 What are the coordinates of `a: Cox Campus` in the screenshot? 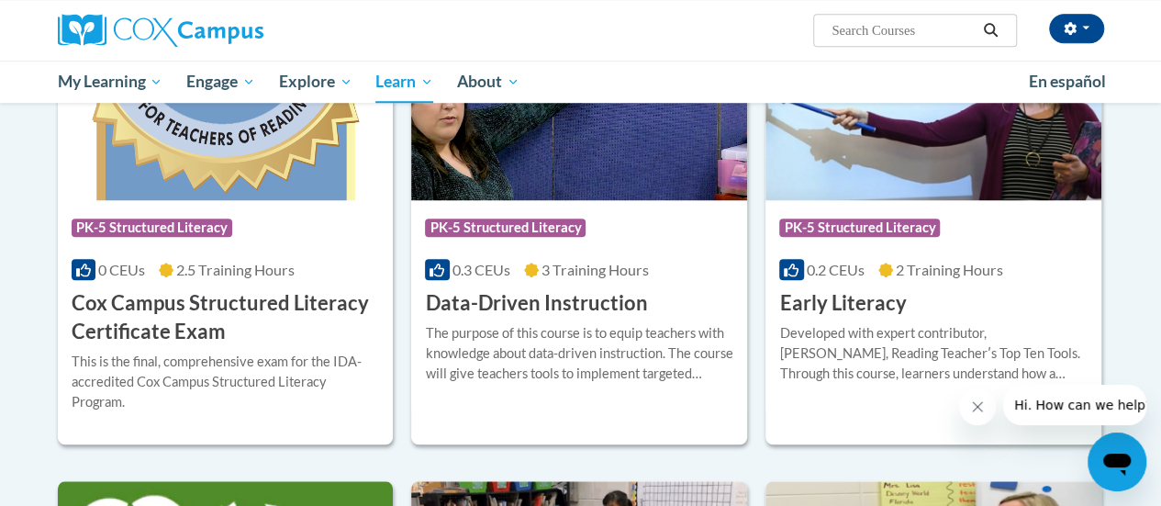 It's located at (223, 30).